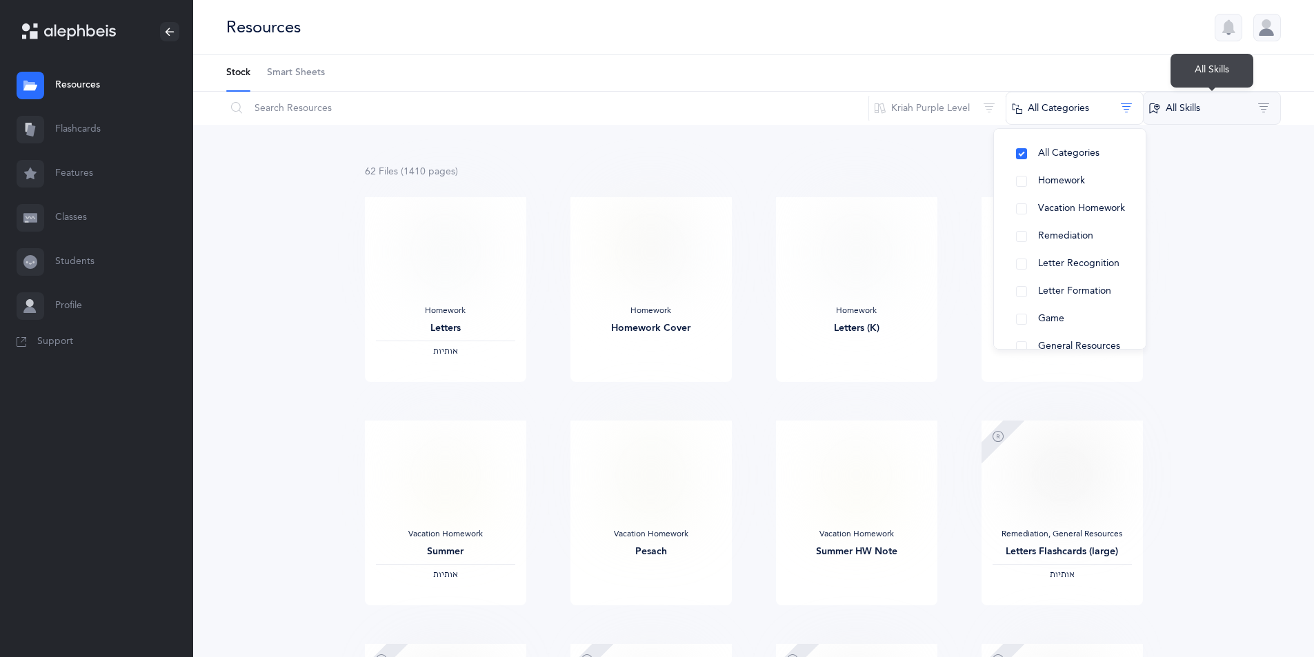 This screenshot has width=1314, height=657. Describe the element at coordinates (856, 251) in the screenshot. I see `img: Homework-L1-Letters__K_EN_thumbnail_1753887655.png` at that location.